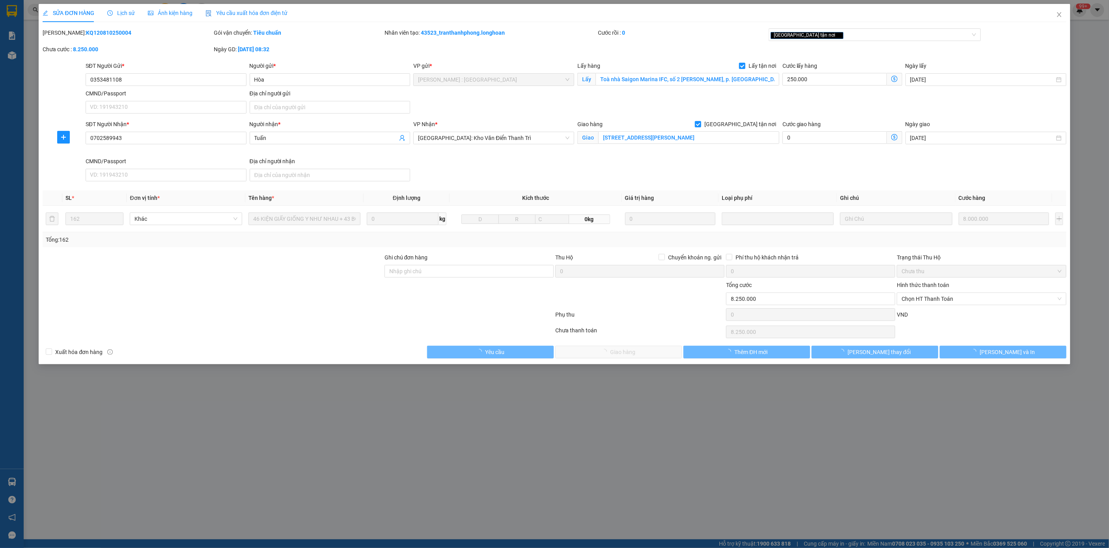 This screenshot has width=1109, height=548. Describe the element at coordinates (166, 124) in the screenshot. I see `div: SĐT Người Nhận` at that location.